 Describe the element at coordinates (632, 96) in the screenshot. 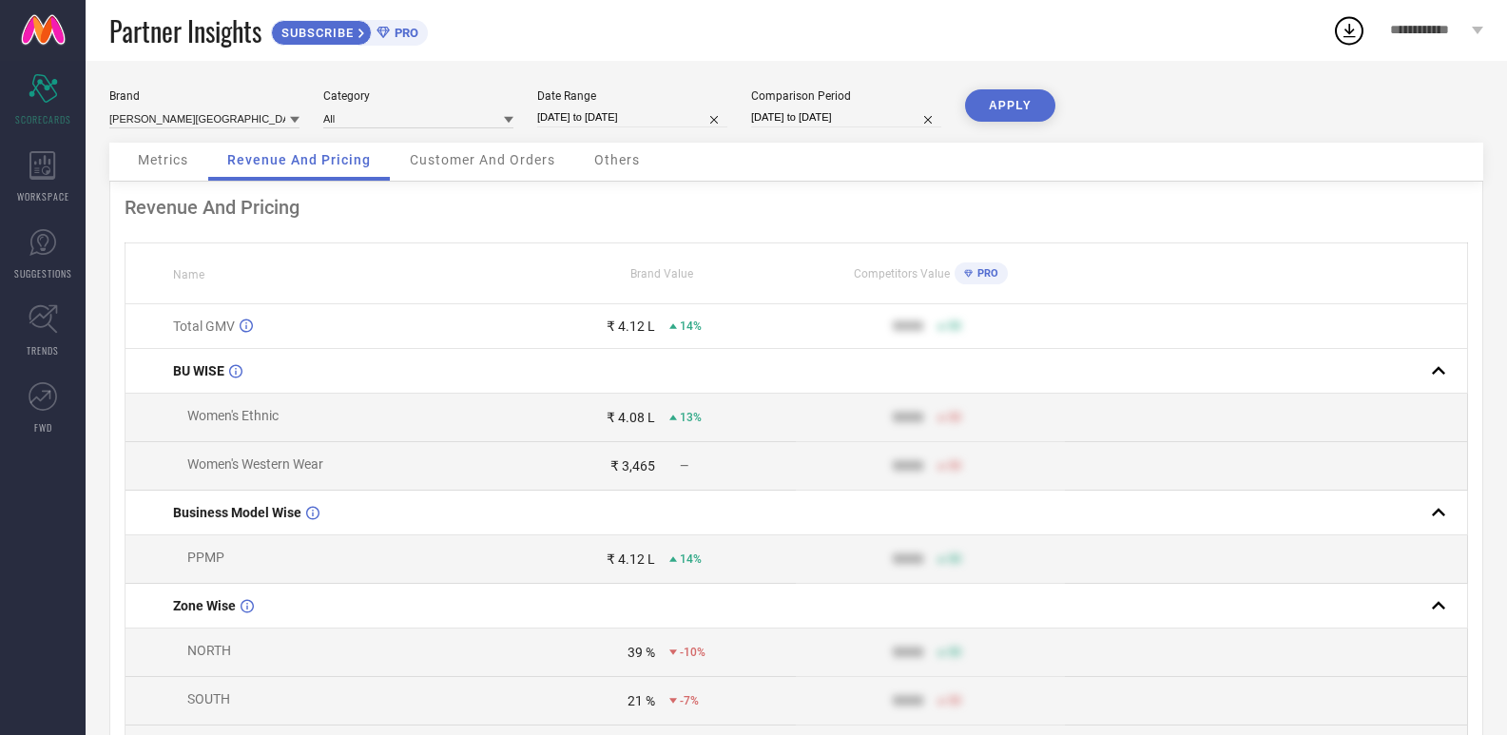

I see `div: Date Range` at that location.